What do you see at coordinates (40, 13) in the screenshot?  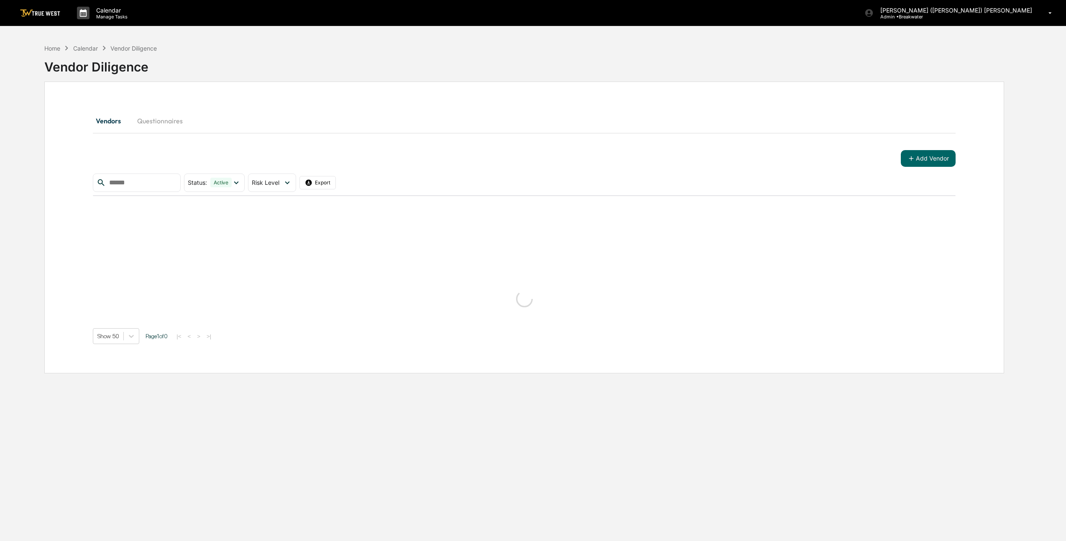 I see `img: logo` at bounding box center [40, 13].